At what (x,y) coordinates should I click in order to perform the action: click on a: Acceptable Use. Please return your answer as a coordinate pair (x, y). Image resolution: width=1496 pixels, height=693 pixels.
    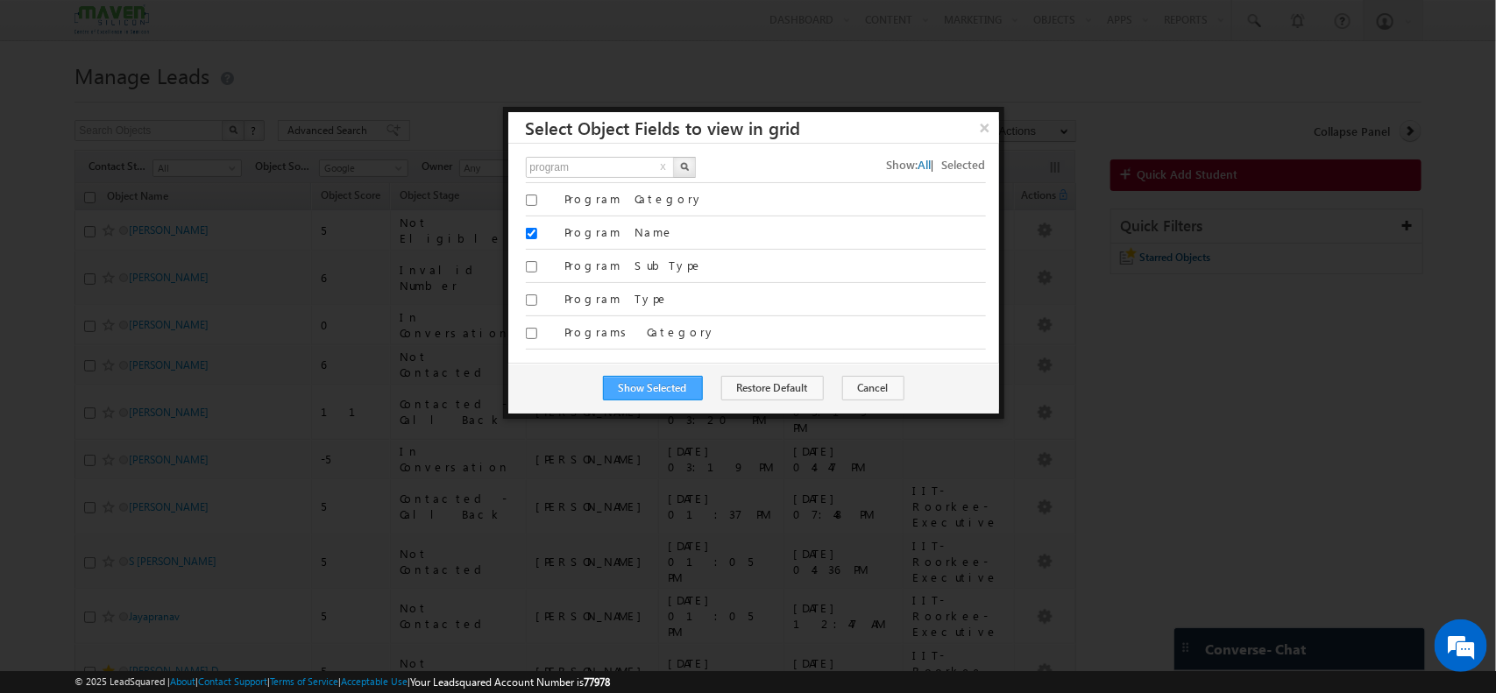
    Looking at the image, I should click on (374, 681).